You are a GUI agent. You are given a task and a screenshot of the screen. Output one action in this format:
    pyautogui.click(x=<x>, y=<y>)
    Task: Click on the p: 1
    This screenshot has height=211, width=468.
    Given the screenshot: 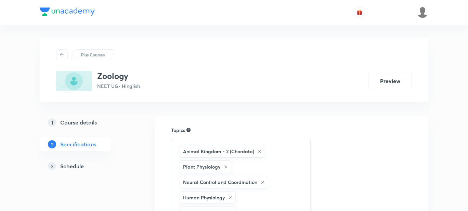 What is the action you would take?
    pyautogui.click(x=52, y=123)
    